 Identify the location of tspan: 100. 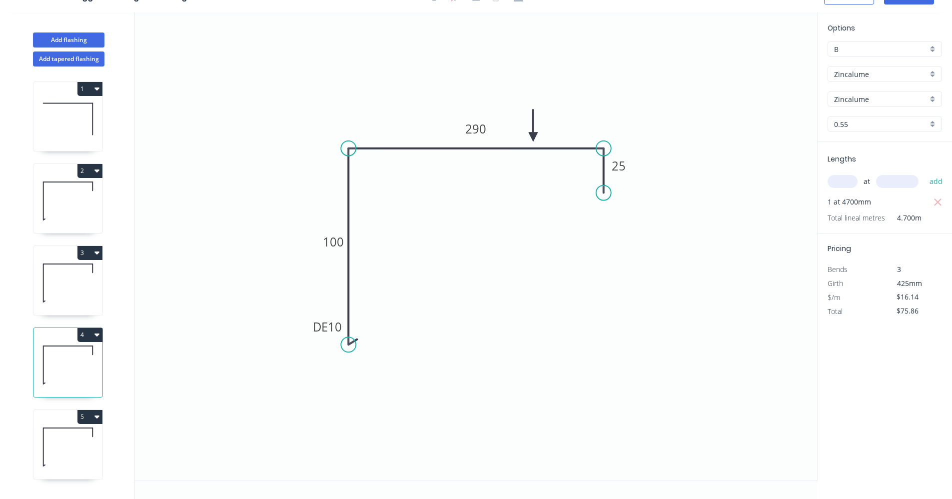
(333, 241).